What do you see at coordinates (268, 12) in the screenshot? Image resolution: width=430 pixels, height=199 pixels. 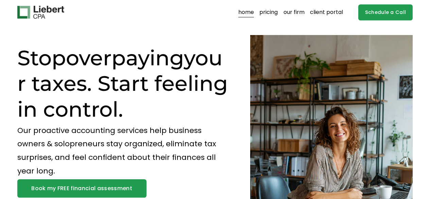 I see `a: pricing` at bounding box center [268, 12].